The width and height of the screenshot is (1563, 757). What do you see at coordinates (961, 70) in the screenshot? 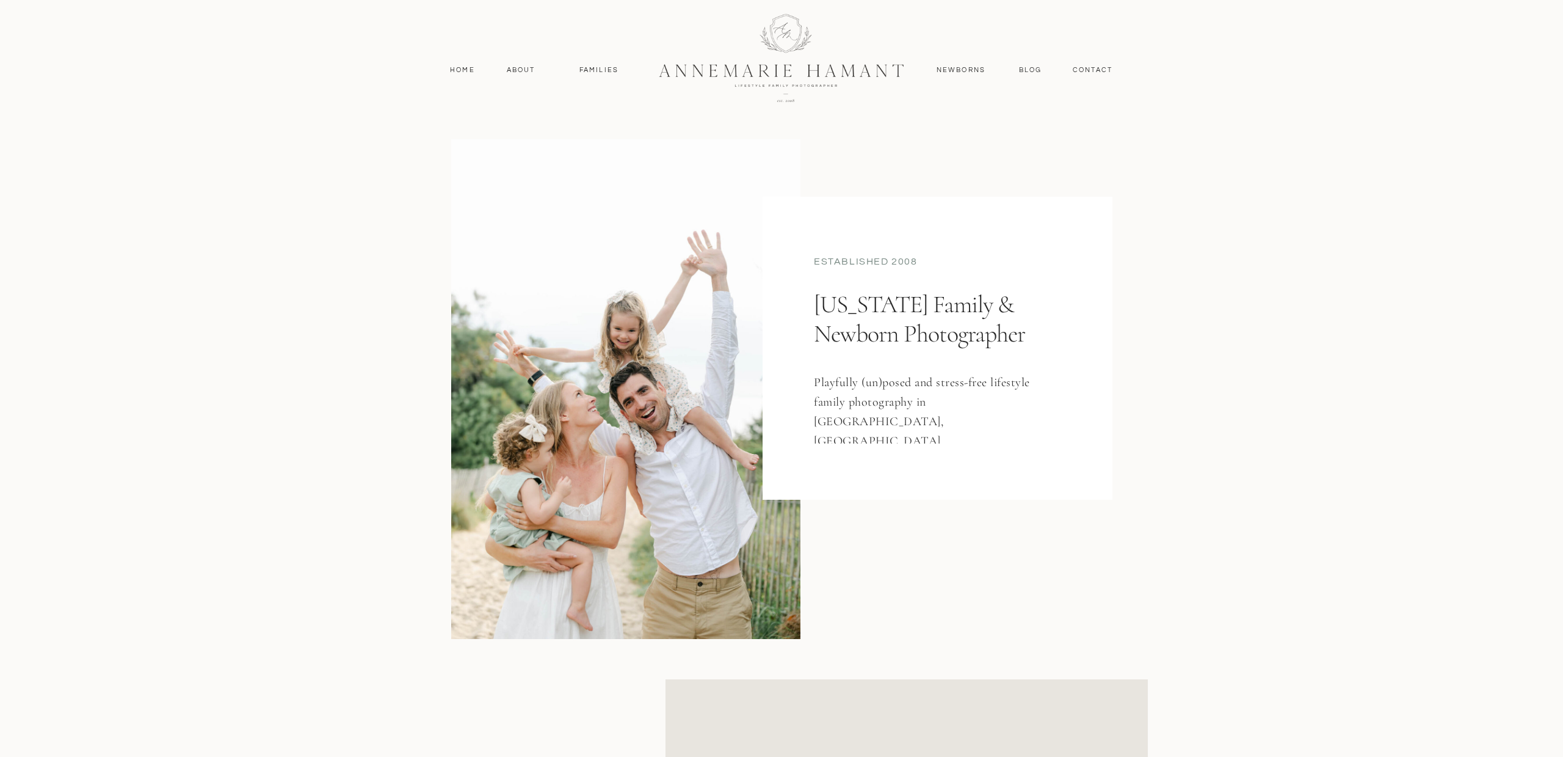
I see `nav: Newborns` at bounding box center [961, 70].